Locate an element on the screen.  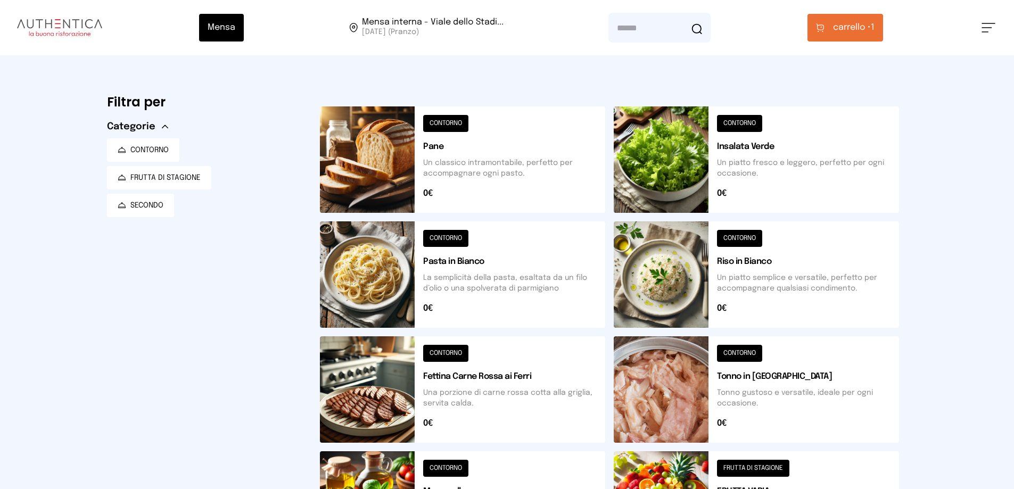
img: logo.8f33a47.png is located at coordinates (60, 28).